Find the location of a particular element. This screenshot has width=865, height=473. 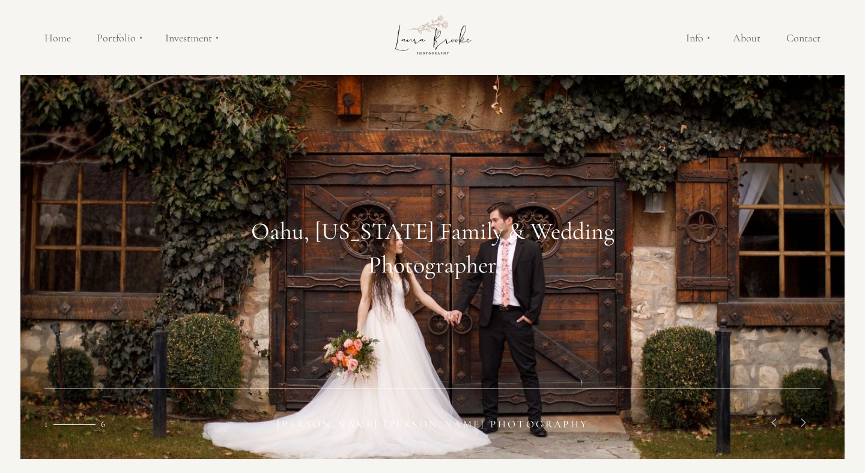

img: Laura Brooke Photography is located at coordinates (432, 38).